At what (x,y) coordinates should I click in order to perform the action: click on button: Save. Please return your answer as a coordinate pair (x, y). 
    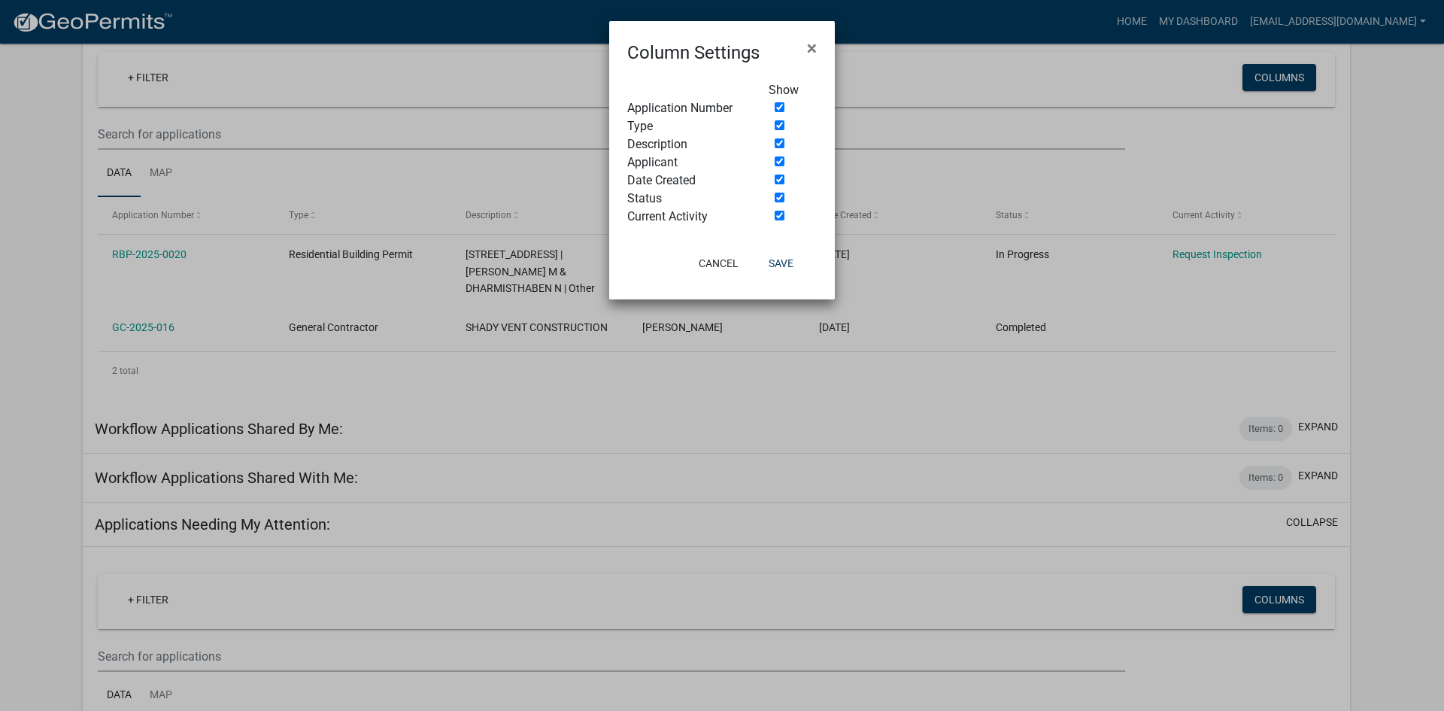
    Looking at the image, I should click on (781, 263).